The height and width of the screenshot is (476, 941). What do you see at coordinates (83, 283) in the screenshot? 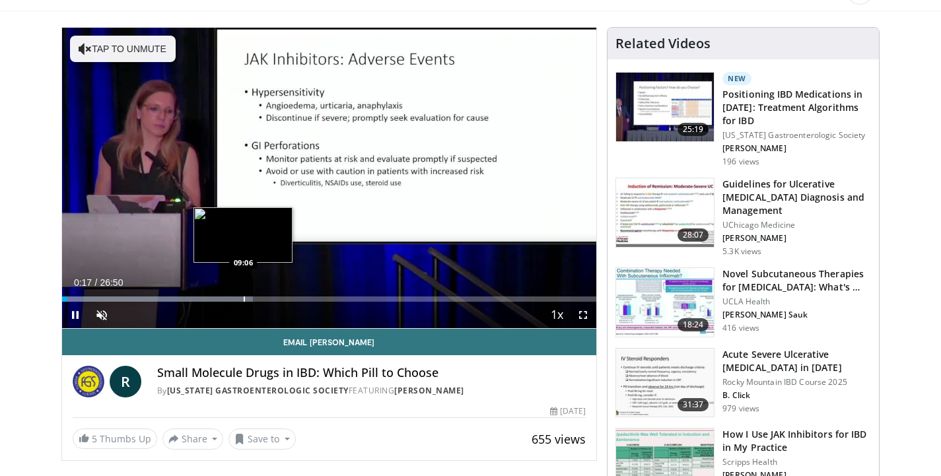
I see `span: 0:17` at bounding box center [83, 283].